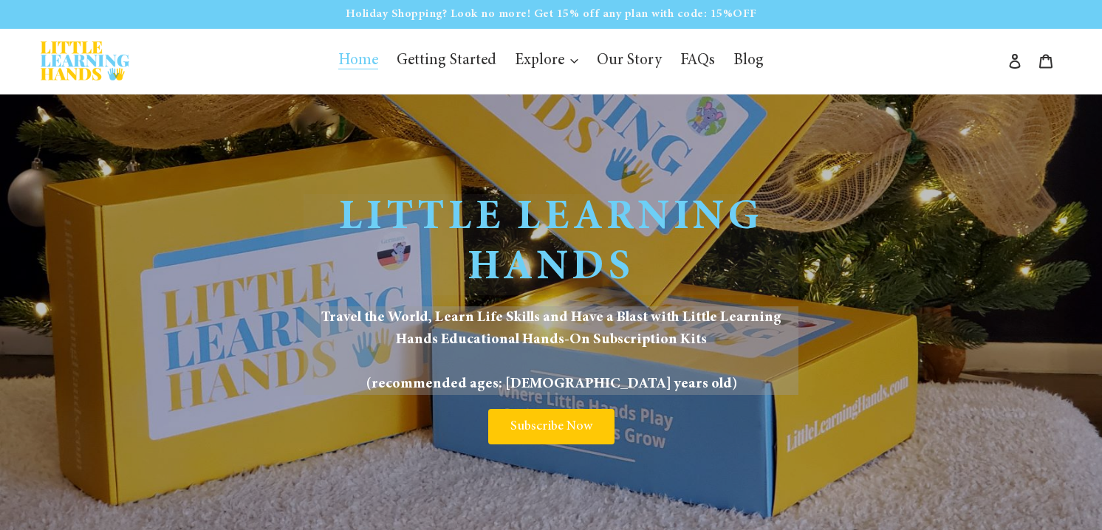  I want to click on a: Getting Started, so click(446, 61).